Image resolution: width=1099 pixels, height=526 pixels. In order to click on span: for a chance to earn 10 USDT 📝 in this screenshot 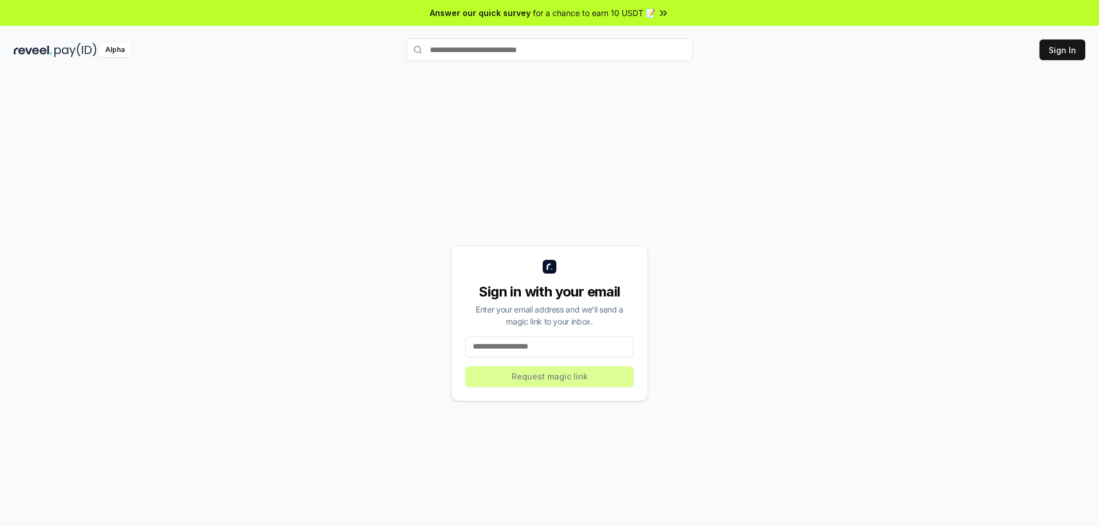, I will do `click(594, 13)`.